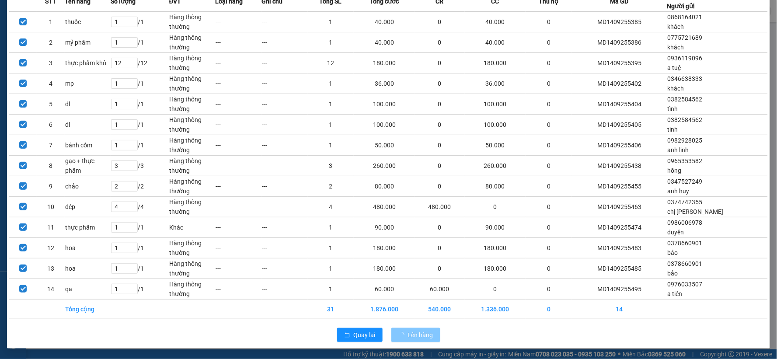 The height and width of the screenshot is (359, 777). What do you see at coordinates (620, 125) in the screenshot?
I see `td: MD1409255405` at bounding box center [620, 125].